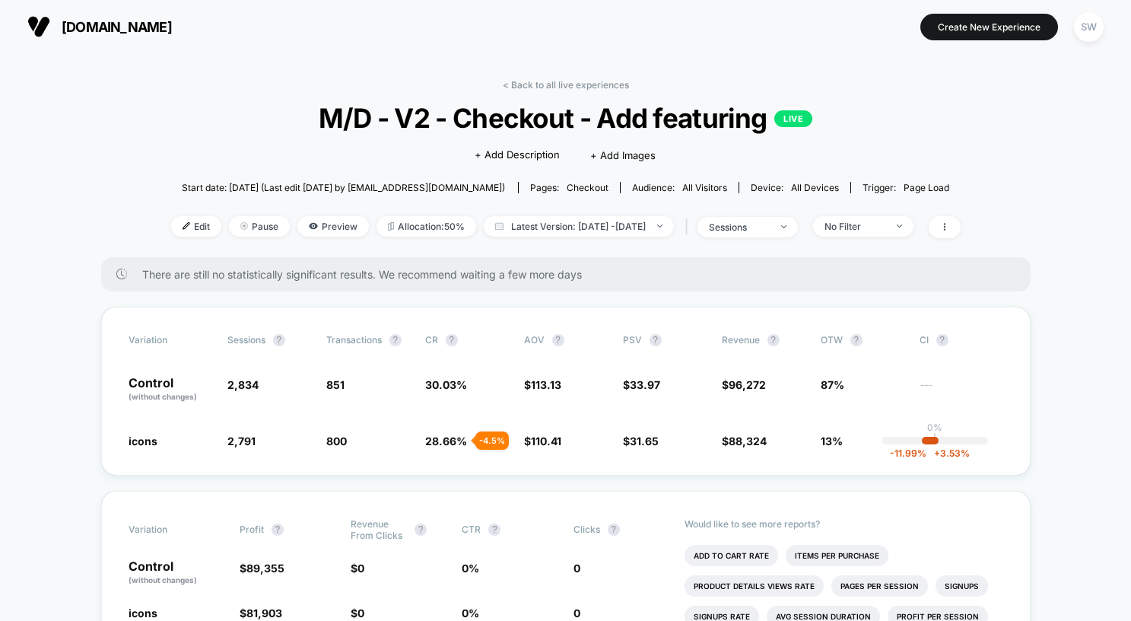 The image size is (1131, 621). What do you see at coordinates (587, 187) in the screenshot?
I see `span: checkout` at bounding box center [587, 187].